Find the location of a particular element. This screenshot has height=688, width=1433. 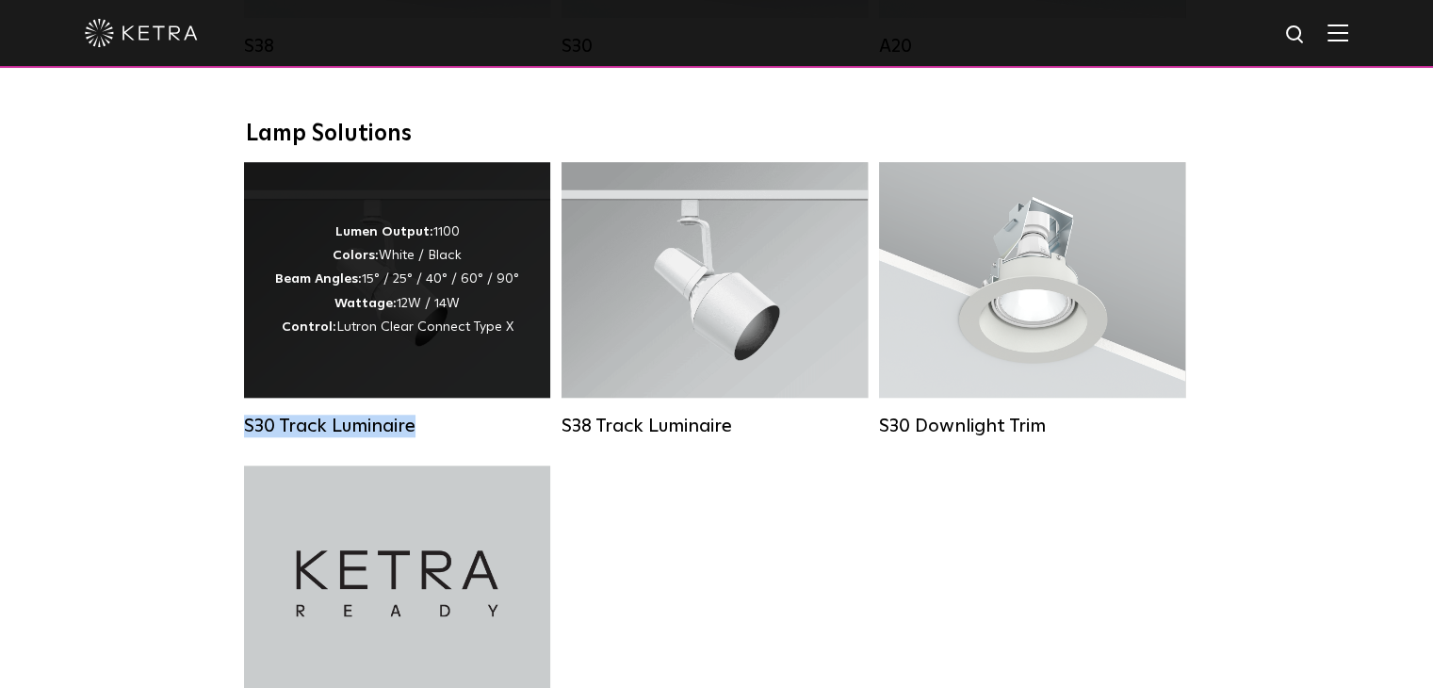

a: S38 Track Luminaire Lumen Output:1100Colors:White / BlackBeam Angles:10° / 25° / 40° / 60°Wattage... is located at coordinates (714, 300).